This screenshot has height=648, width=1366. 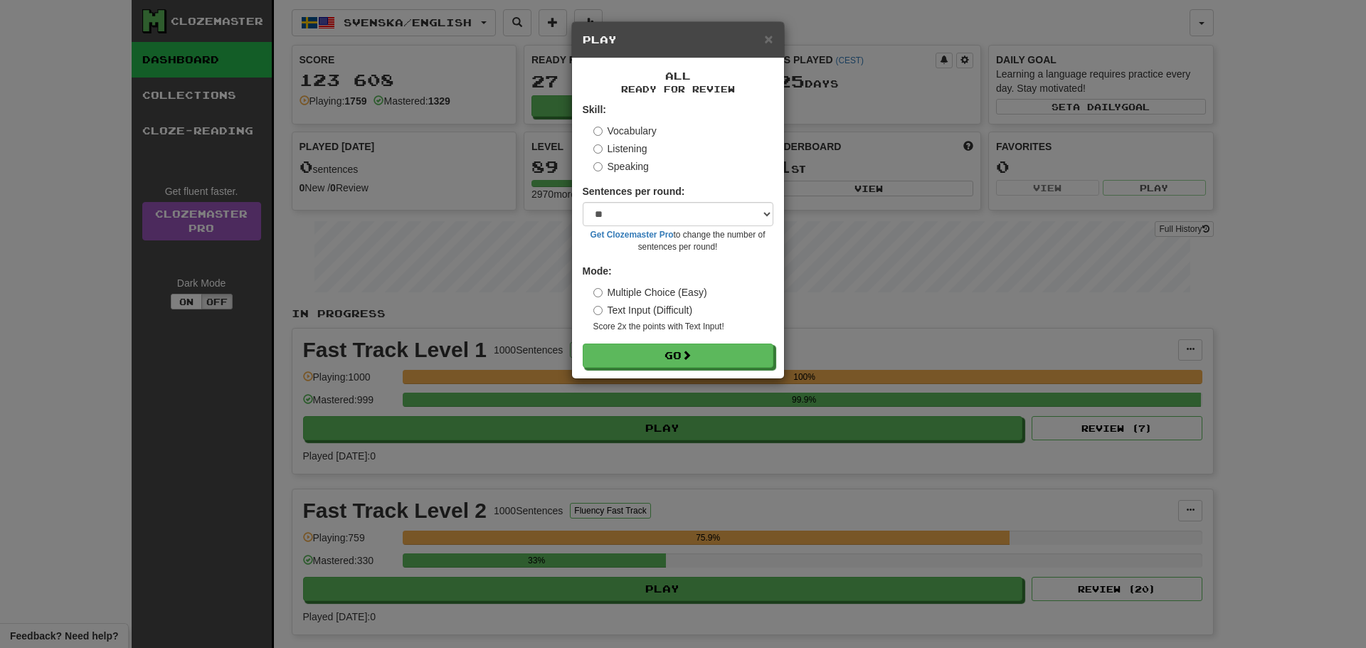 I want to click on button: Close, so click(x=768, y=38).